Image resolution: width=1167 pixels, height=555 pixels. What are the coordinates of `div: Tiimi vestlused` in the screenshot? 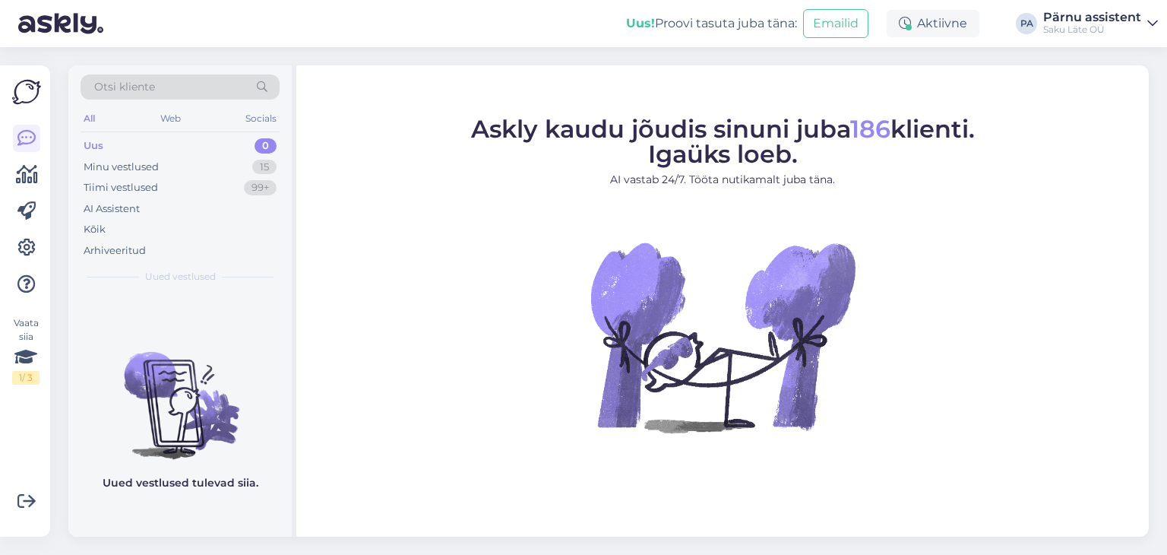 It's located at (121, 188).